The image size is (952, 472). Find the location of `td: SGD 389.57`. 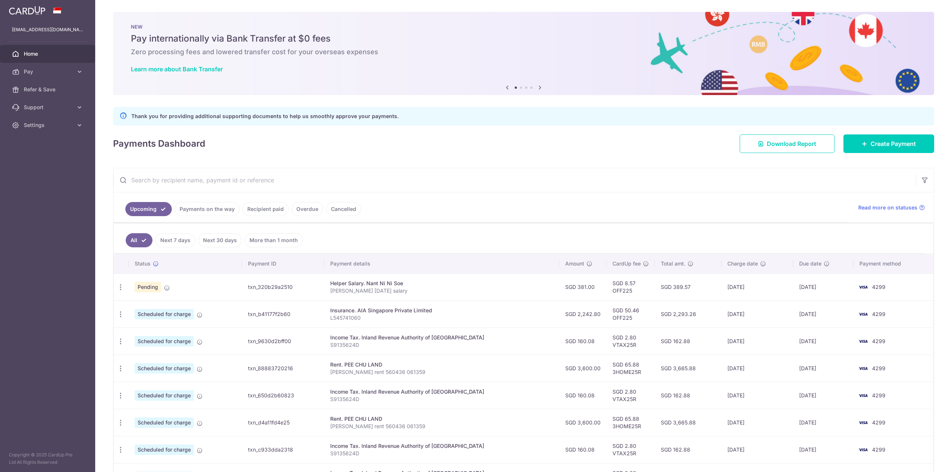

td: SGD 389.57 is located at coordinates (688, 287).